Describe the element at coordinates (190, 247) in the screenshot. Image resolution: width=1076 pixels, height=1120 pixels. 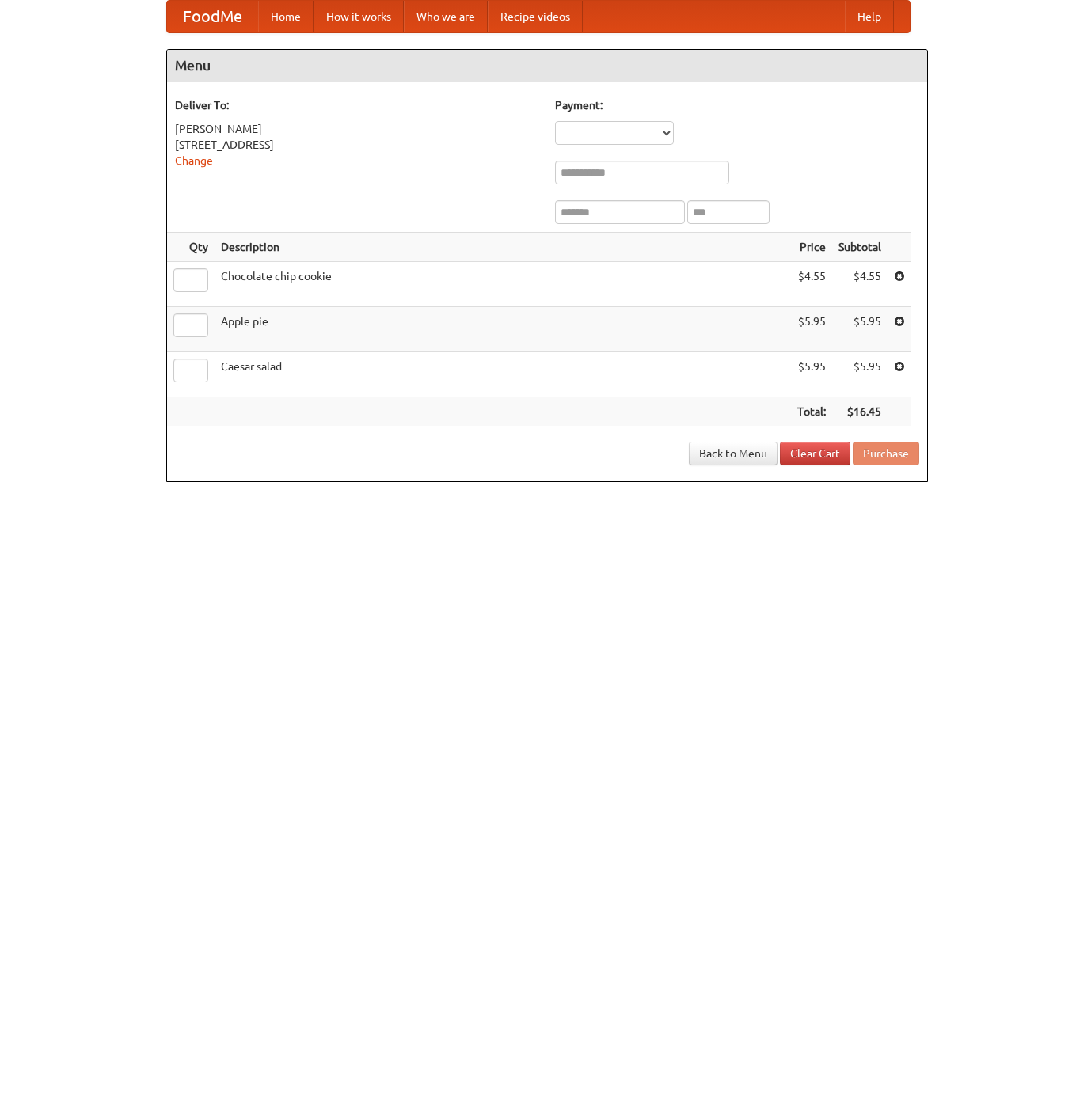
I see `th: Qty` at that location.